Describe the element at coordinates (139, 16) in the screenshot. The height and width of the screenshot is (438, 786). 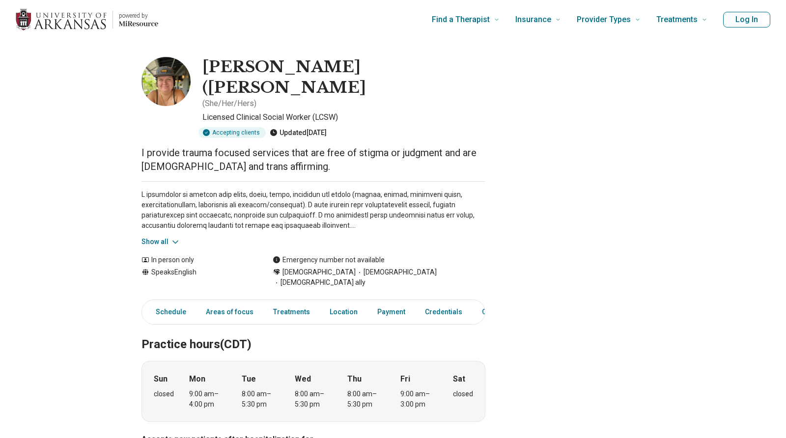
I see `p: powered by` at that location.